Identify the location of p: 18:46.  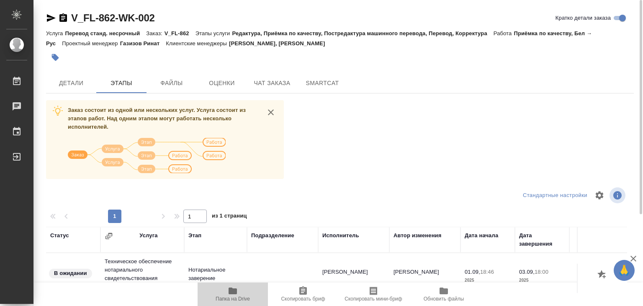
(487, 271).